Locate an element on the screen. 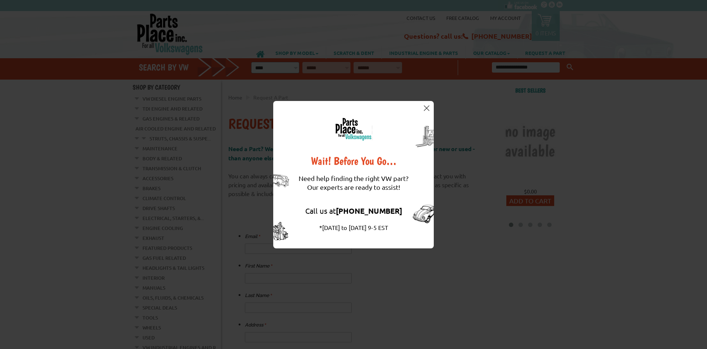 Image resolution: width=707 pixels, height=349 pixels. div: Wait! Before You Go… is located at coordinates (353, 161).